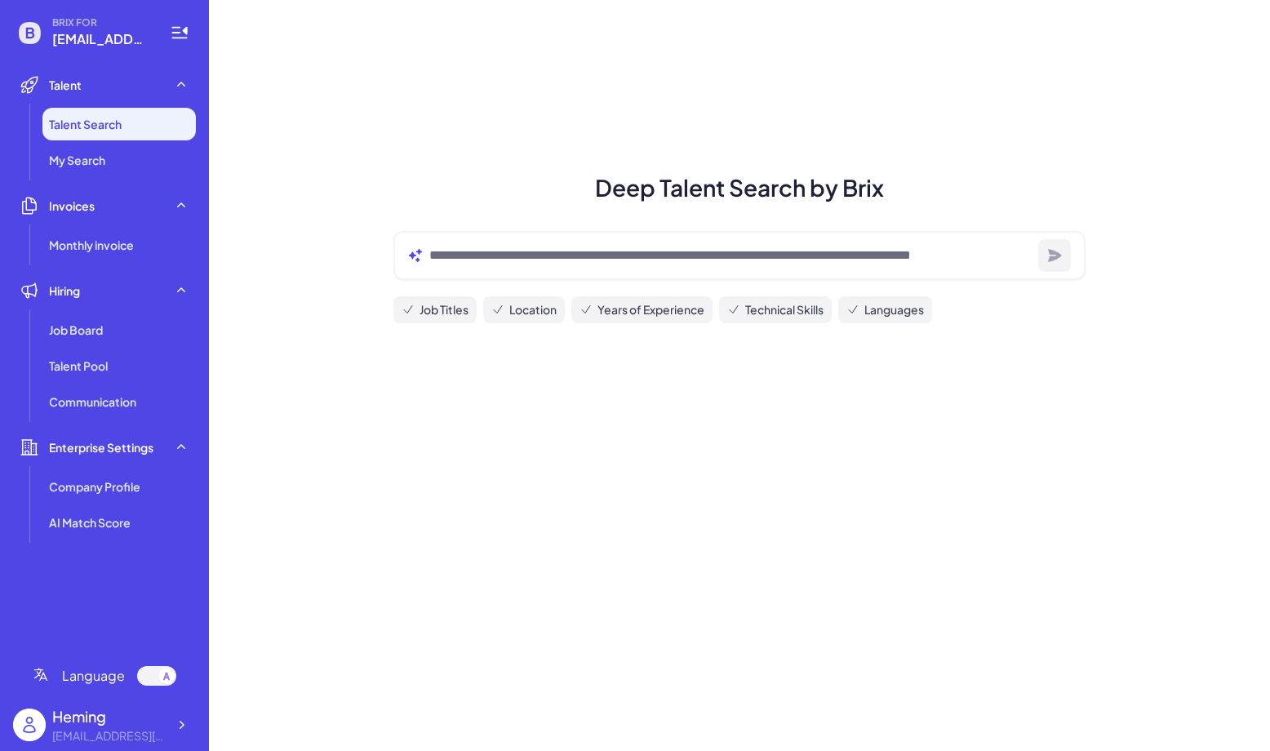 This screenshot has width=1270, height=751. Describe the element at coordinates (109, 735) in the screenshot. I see `div: heming@joinbrix.com` at that location.